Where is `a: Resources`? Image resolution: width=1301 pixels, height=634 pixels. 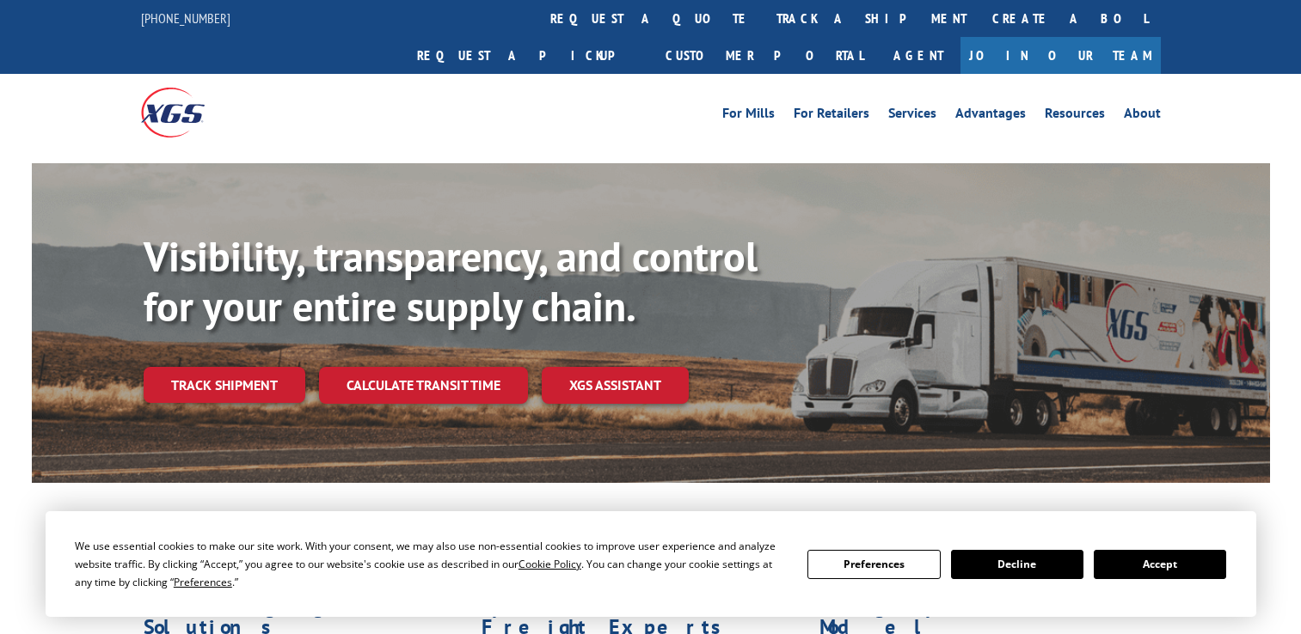
a: Resources is located at coordinates (1074, 116).